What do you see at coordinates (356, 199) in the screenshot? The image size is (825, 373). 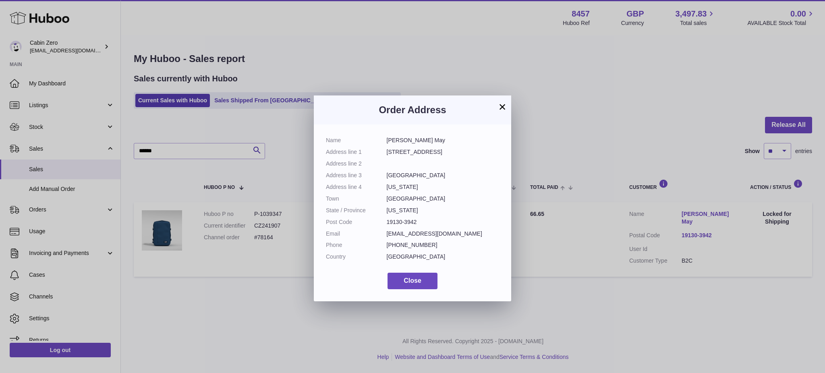 I see `dt: Town` at bounding box center [356, 199].